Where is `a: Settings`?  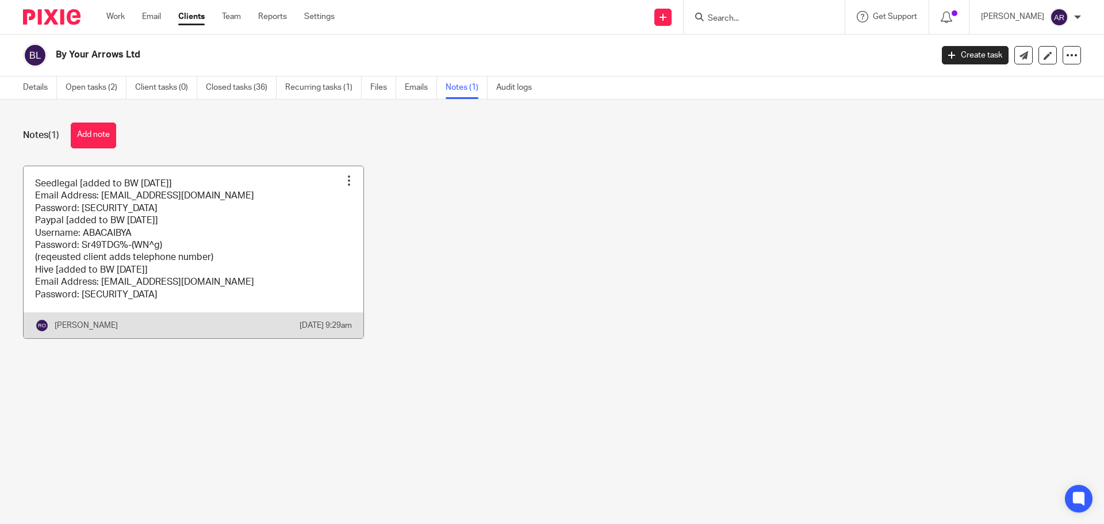 a: Settings is located at coordinates (319, 17).